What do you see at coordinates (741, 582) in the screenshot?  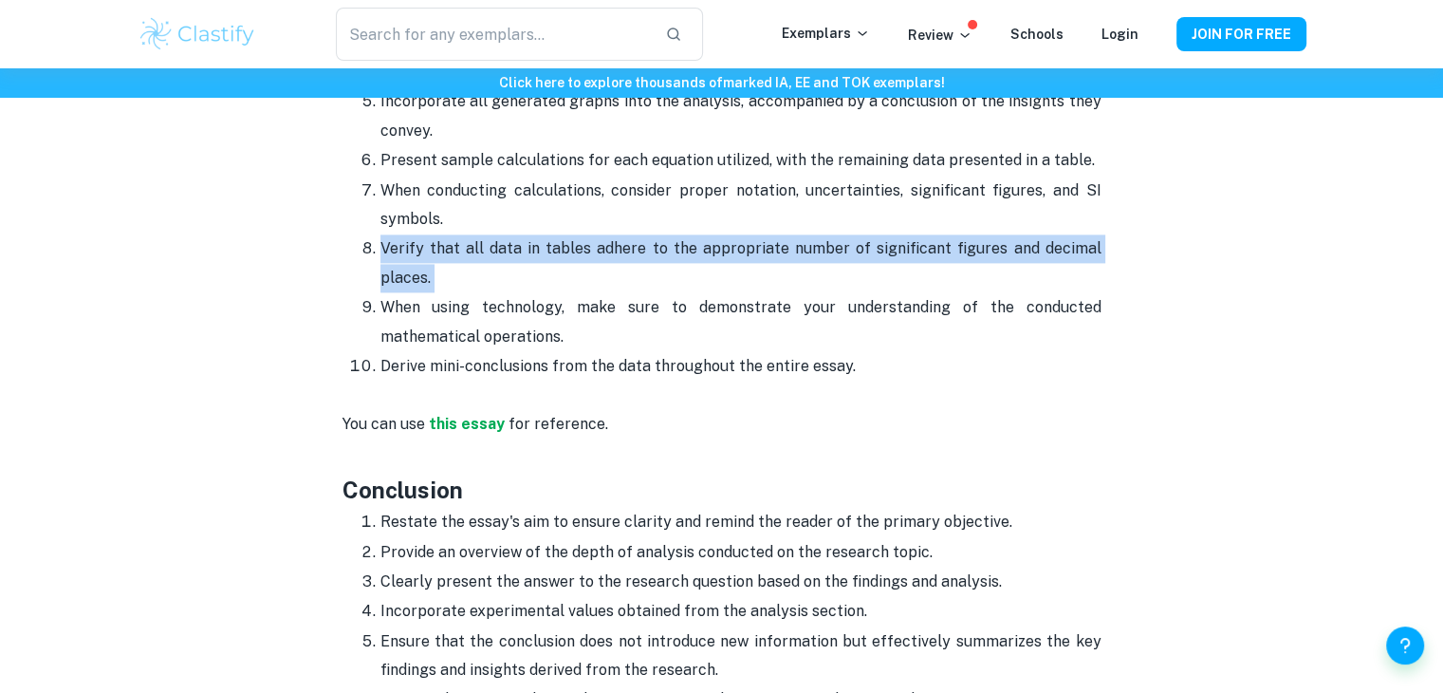 I see `p: Clearly present the answer to the research question based on the findings and analysis.` at bounding box center [741, 582].